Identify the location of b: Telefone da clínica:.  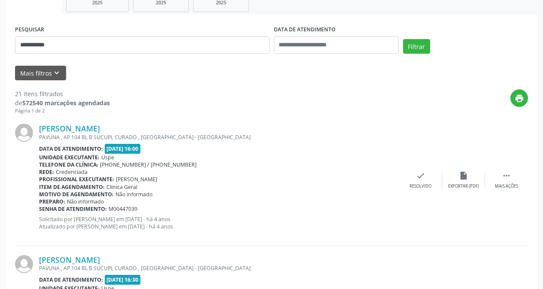
(69, 164).